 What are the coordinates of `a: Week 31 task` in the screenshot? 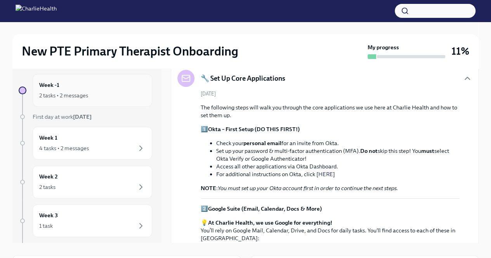 It's located at (85, 221).